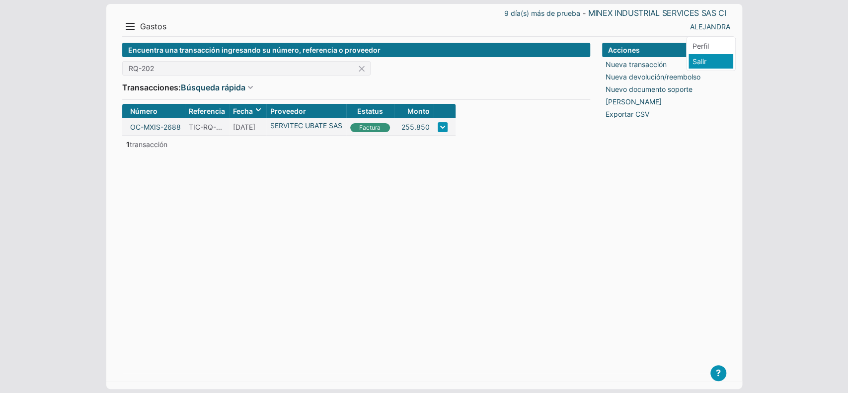 Image resolution: width=848 pixels, height=393 pixels. What do you see at coordinates (207, 127) in the screenshot?
I see `td: TIC-RQ-2028` at bounding box center [207, 127].